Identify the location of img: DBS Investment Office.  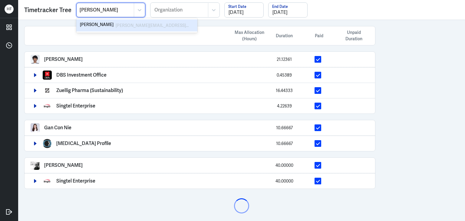
(47, 75).